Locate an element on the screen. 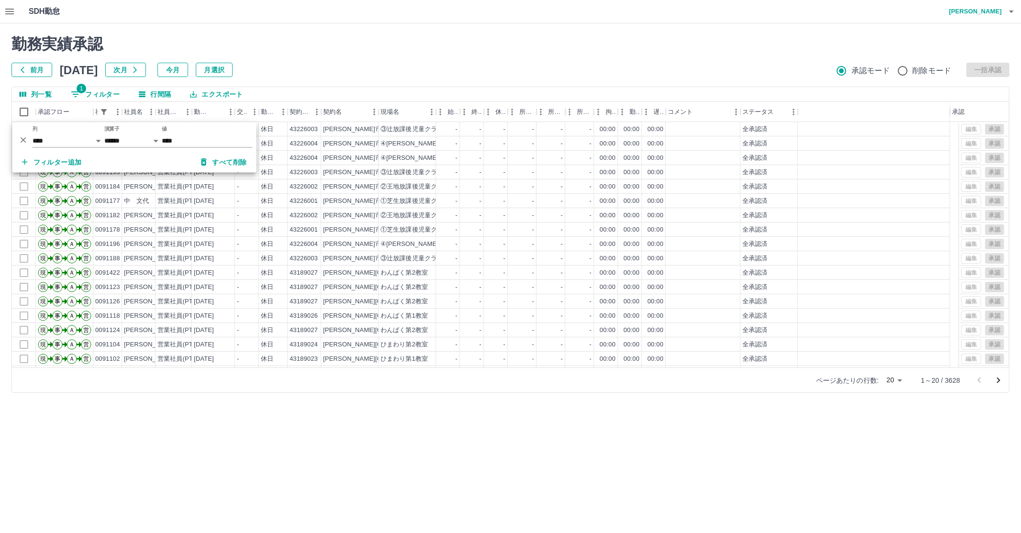 Image resolution: width=1021 pixels, height=533 pixels. text: 営 is located at coordinates (86, 244).